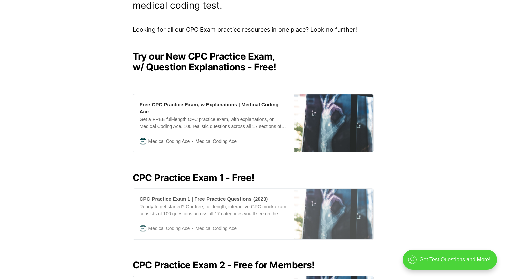 This screenshot has width=506, height=279. Describe the element at coordinates (253, 265) in the screenshot. I see `h2: CPC Practice Exam 2 - Free for Members!` at that location.